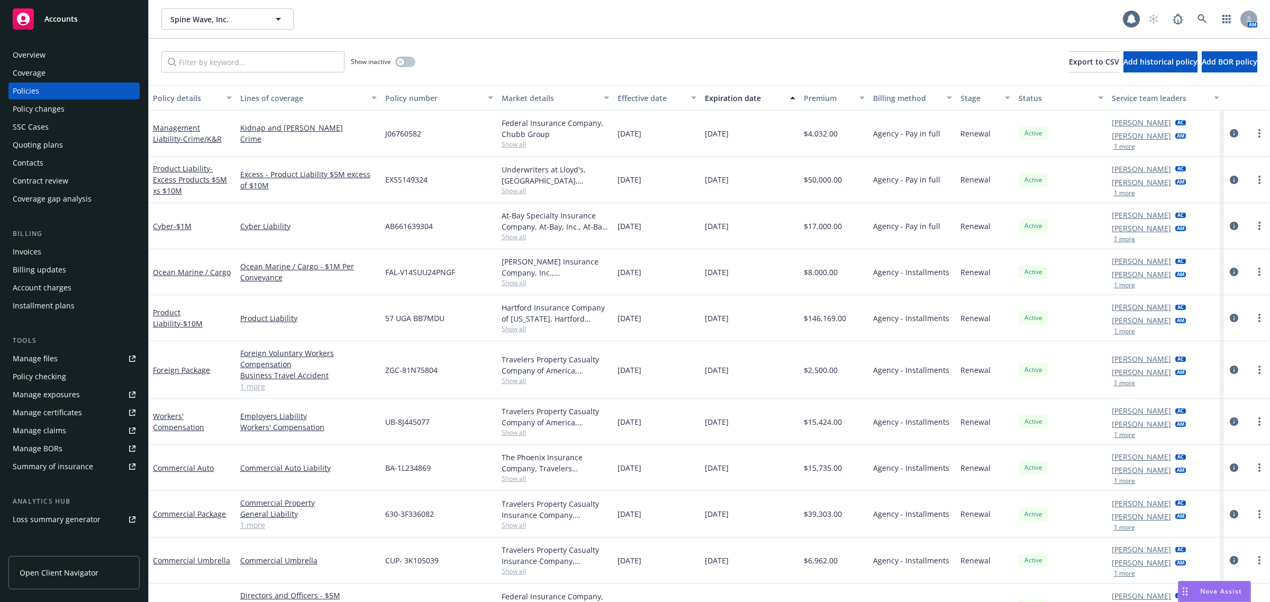 Image resolution: width=1270 pixels, height=602 pixels. What do you see at coordinates (74, 234) in the screenshot?
I see `div: Billing` at bounding box center [74, 234].